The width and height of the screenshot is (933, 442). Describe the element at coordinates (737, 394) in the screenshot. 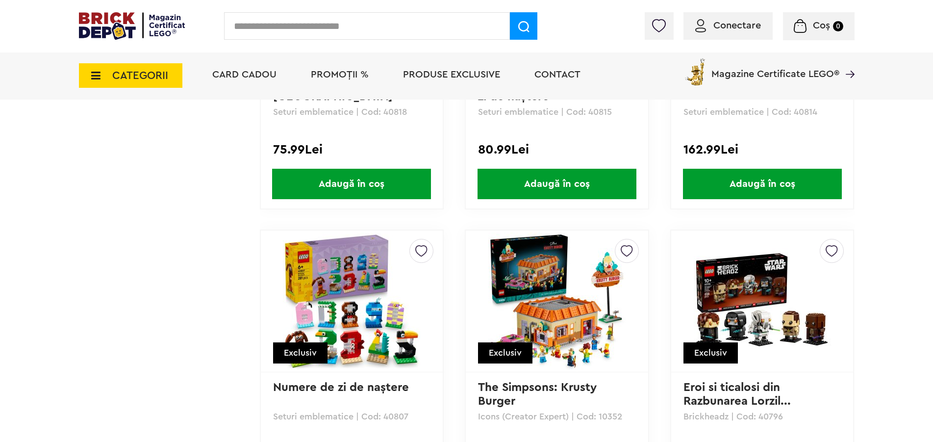

I see `a: Eroi si ticalosi din Razbunarea Lorzil...` at that location.